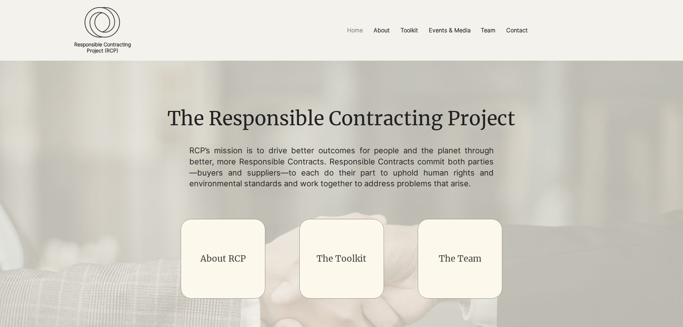  Describe the element at coordinates (517, 30) in the screenshot. I see `p: Contact` at that location.